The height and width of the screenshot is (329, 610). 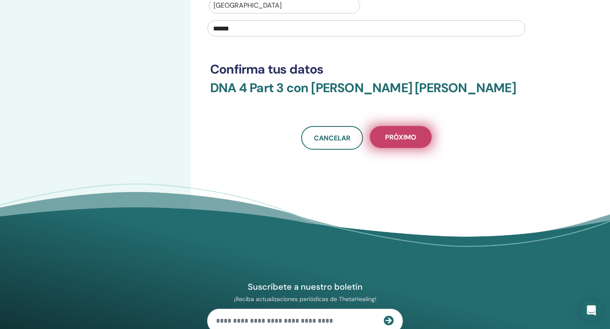 What do you see at coordinates (366, 69) in the screenshot?
I see `h3: Confirma tus datos` at bounding box center [366, 69].